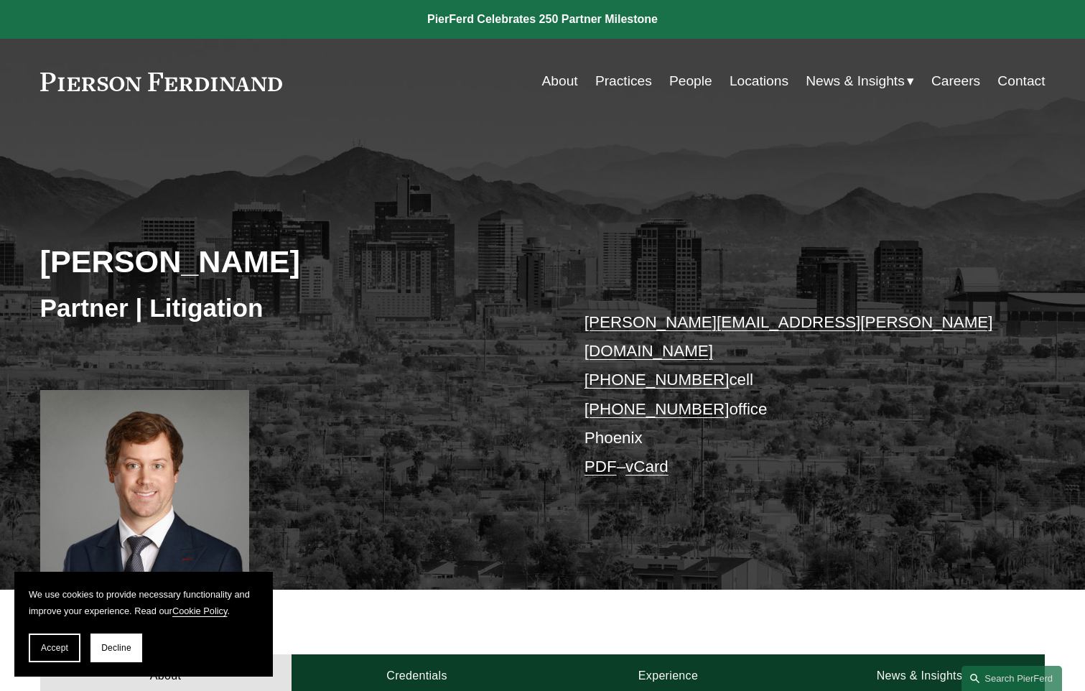 This screenshot has height=691, width=1085. Describe the element at coordinates (647, 466) in the screenshot. I see `a: vCard` at that location.